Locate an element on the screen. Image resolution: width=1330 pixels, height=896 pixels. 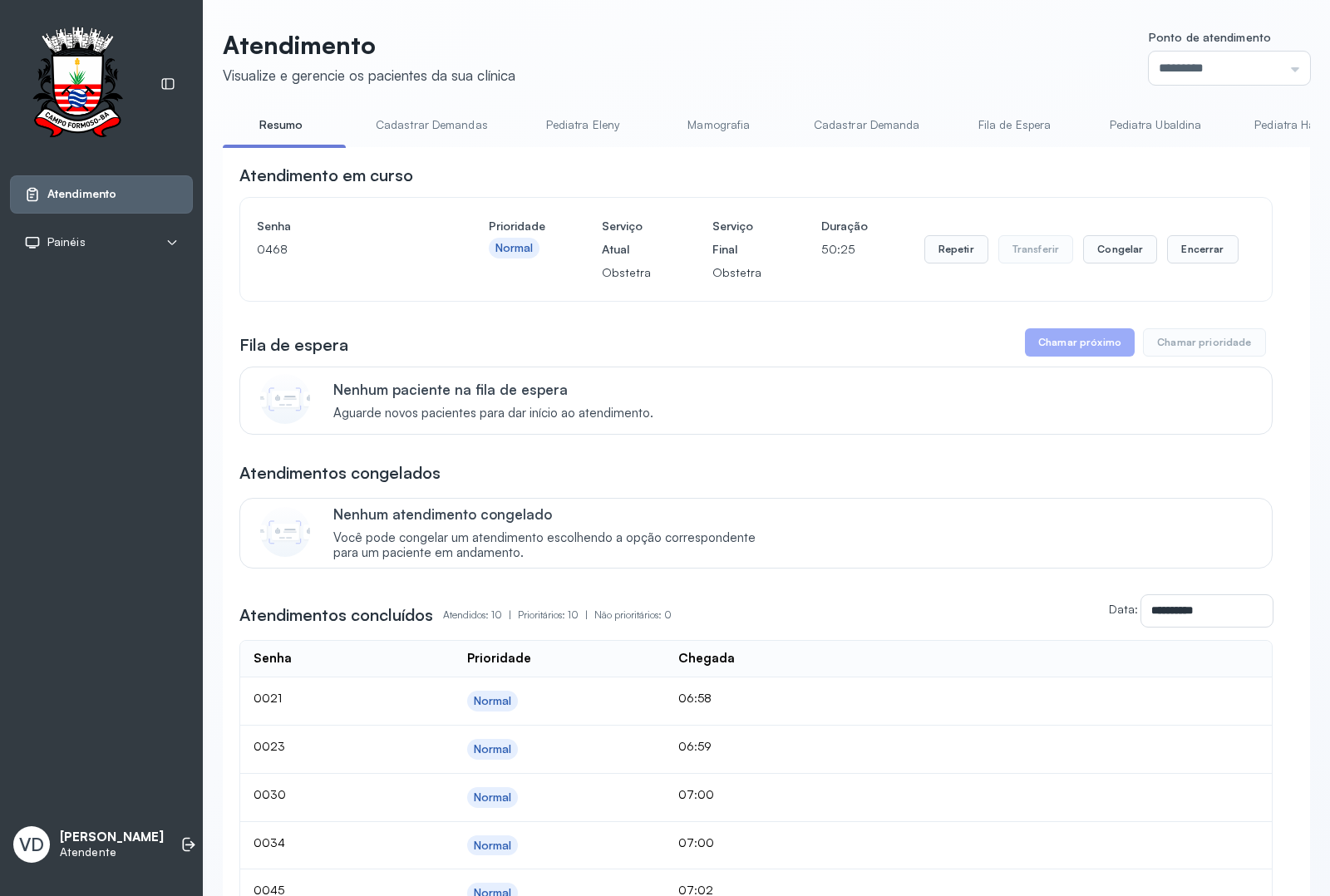
button: Transferir is located at coordinates (1036, 249).